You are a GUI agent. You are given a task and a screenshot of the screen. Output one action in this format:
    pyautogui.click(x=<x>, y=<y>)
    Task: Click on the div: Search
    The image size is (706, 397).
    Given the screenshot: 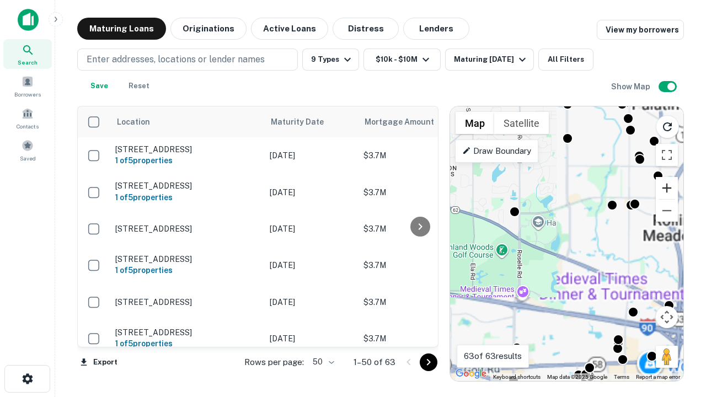 What is the action you would take?
    pyautogui.click(x=28, y=54)
    